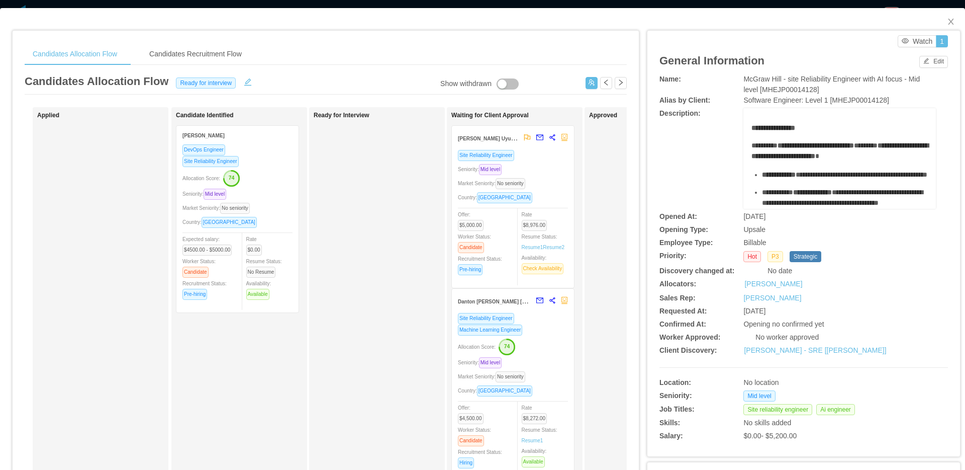  Describe the element at coordinates (466, 84) in the screenshot. I see `div: Show withdrawn` at that location.